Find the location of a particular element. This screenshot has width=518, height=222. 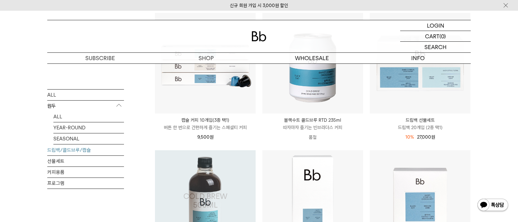

p: 품절 is located at coordinates (312, 137).